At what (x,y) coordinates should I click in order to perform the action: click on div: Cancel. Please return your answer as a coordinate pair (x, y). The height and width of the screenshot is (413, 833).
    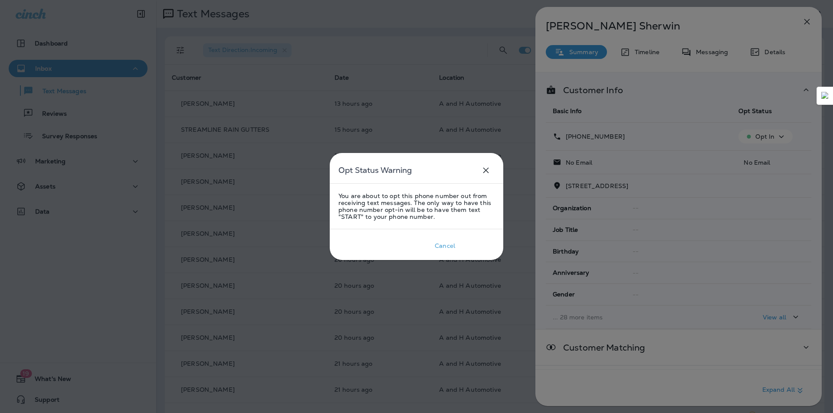
    Looking at the image, I should click on (444, 246).